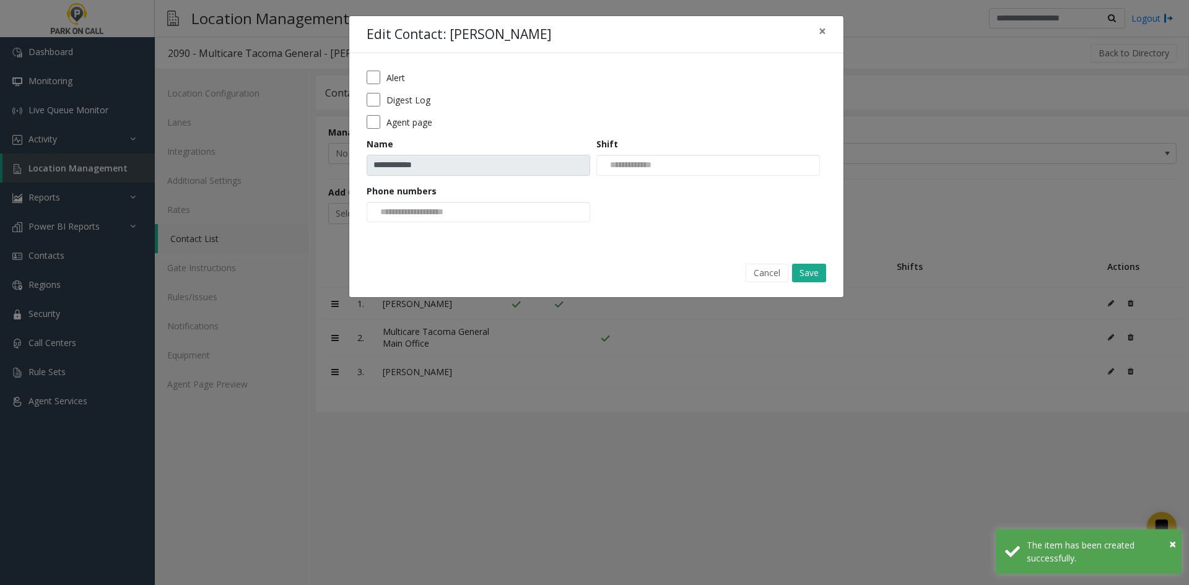 Image resolution: width=1189 pixels, height=585 pixels. What do you see at coordinates (409, 122) in the screenshot?
I see `label: Agent page` at bounding box center [409, 122].